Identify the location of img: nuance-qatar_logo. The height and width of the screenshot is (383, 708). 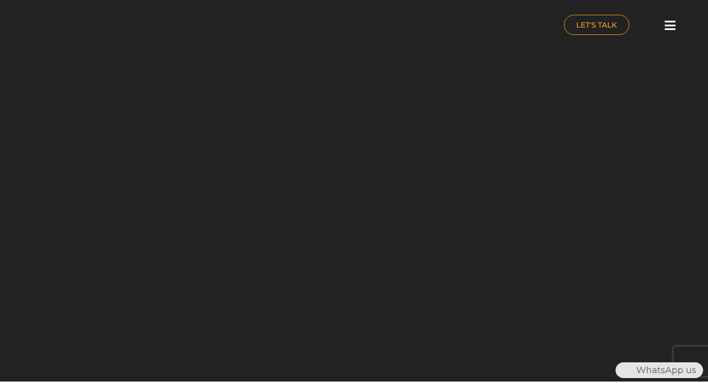
(46, 26).